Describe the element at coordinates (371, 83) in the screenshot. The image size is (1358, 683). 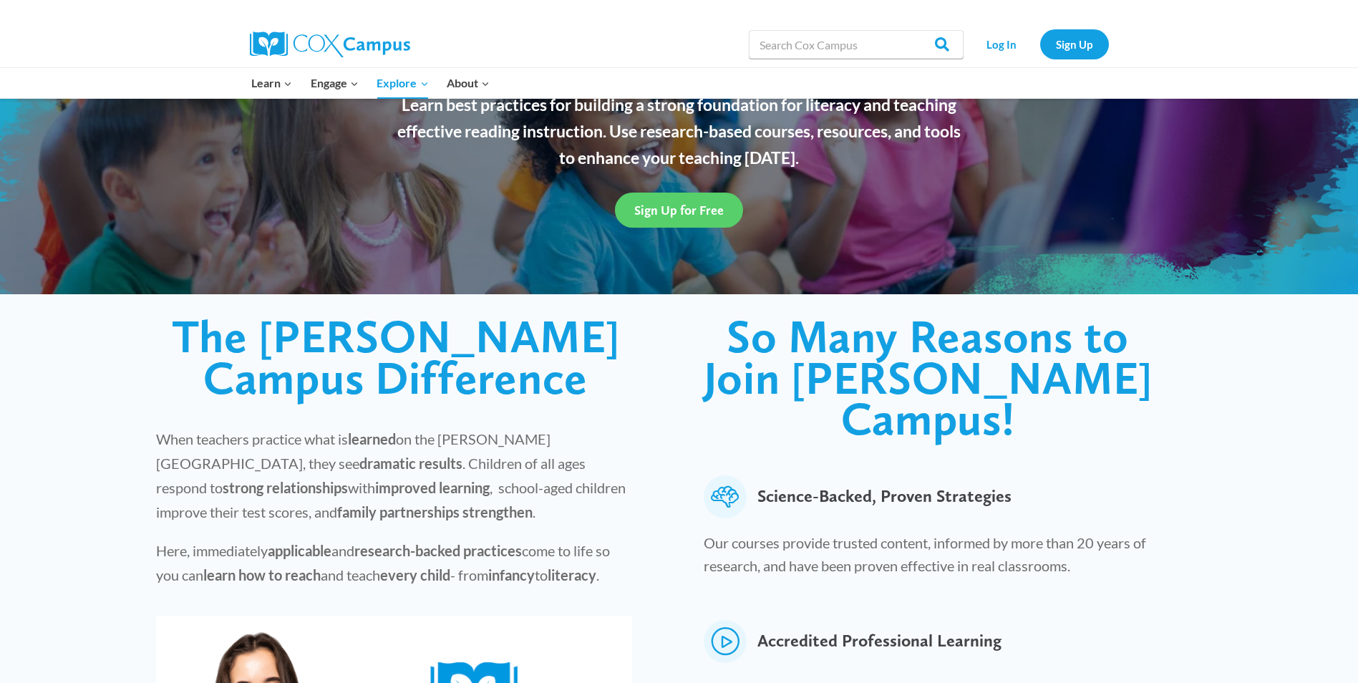
I see `nav: Primary Navigation` at that location.